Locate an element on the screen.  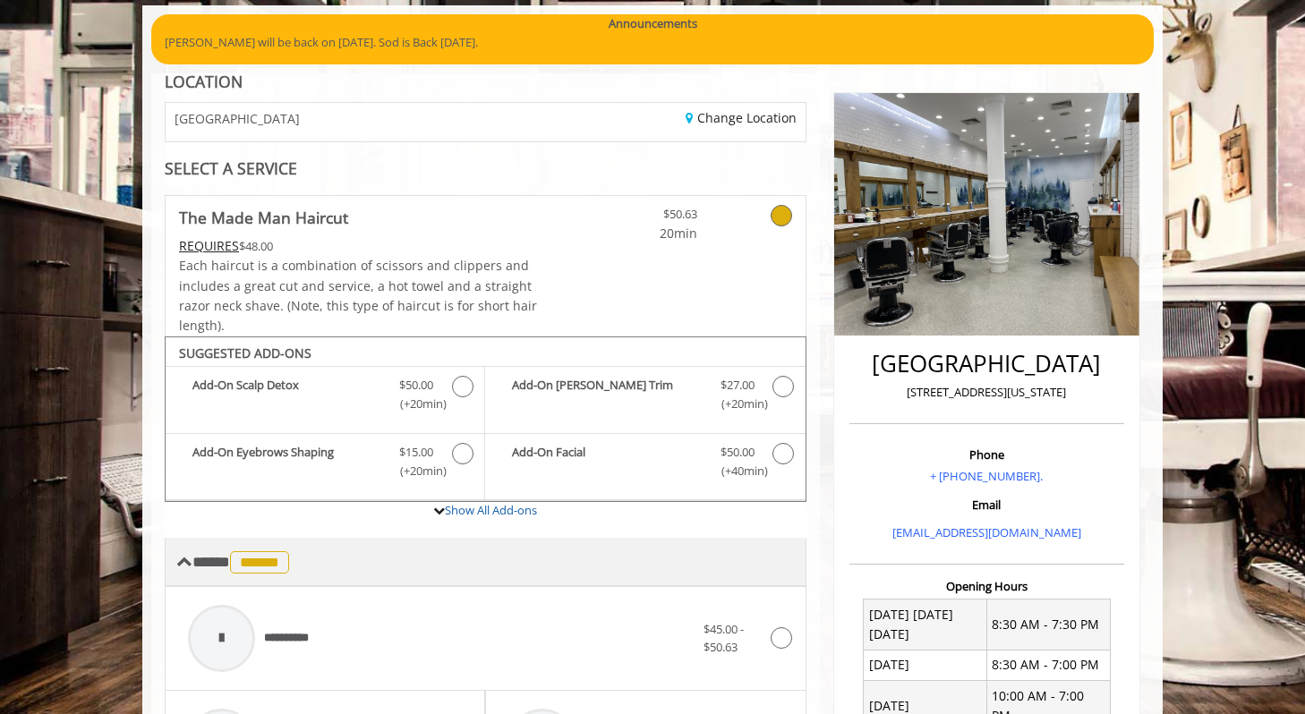
span: $15.00 is located at coordinates (416, 452).